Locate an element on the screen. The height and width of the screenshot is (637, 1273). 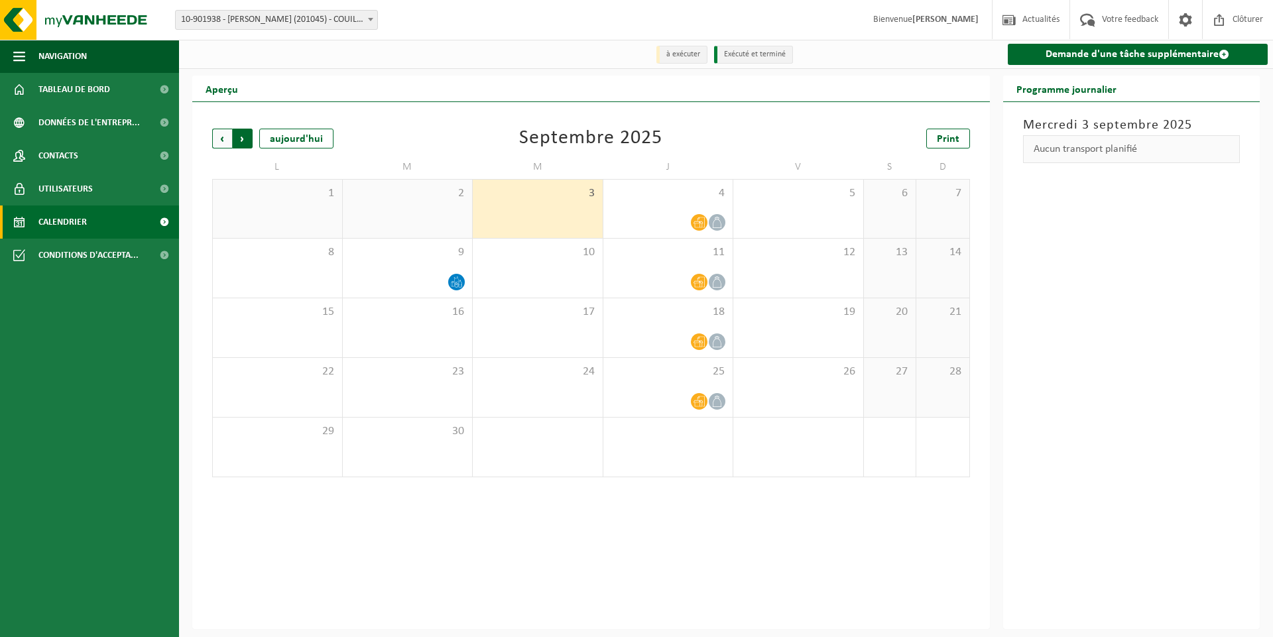
span: 6 is located at coordinates (890, 194).